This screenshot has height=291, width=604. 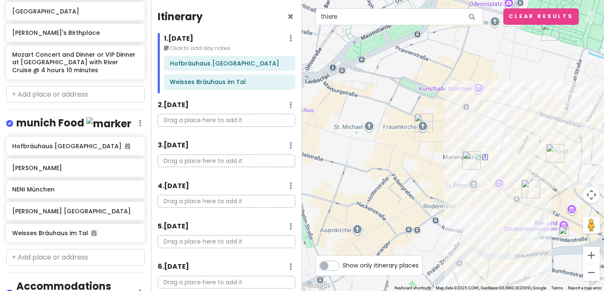 What do you see at coordinates (400, 17) in the screenshot?
I see `input: Search a place` at bounding box center [400, 17].